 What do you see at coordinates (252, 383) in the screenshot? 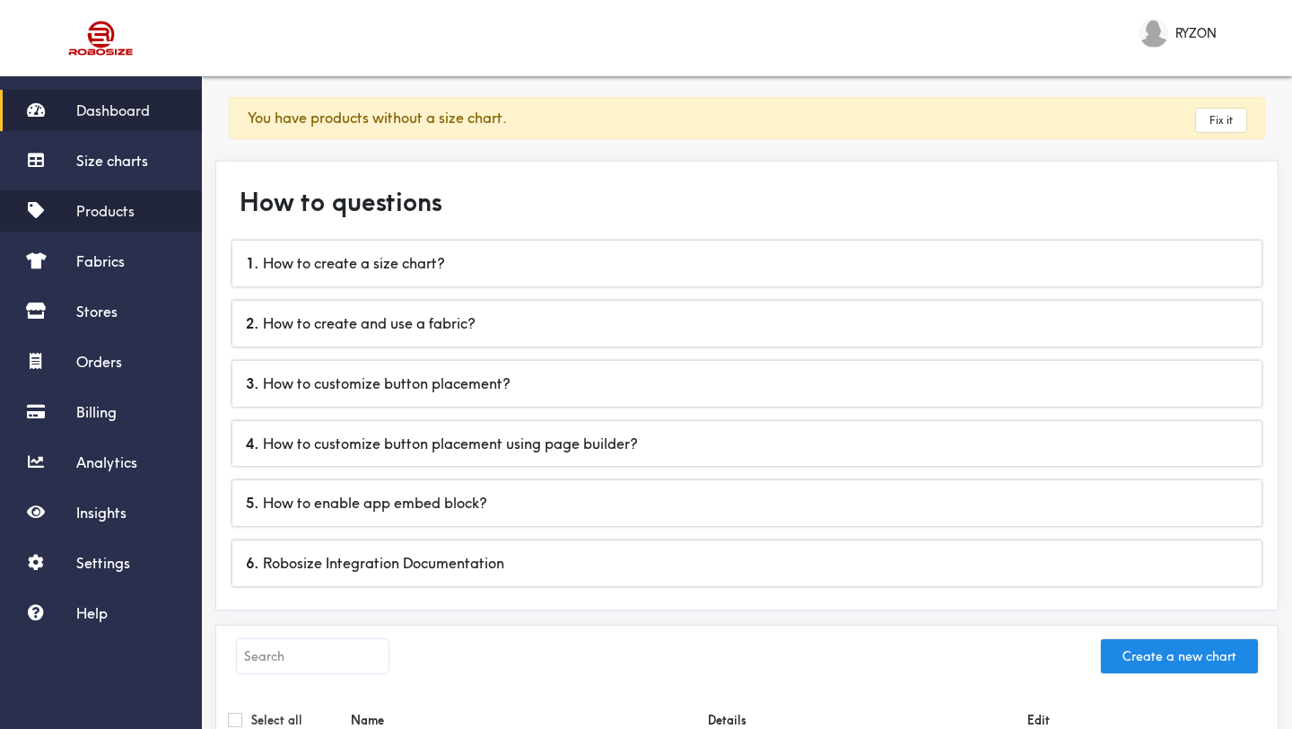
I see `b: 3 .` at bounding box center [252, 383].